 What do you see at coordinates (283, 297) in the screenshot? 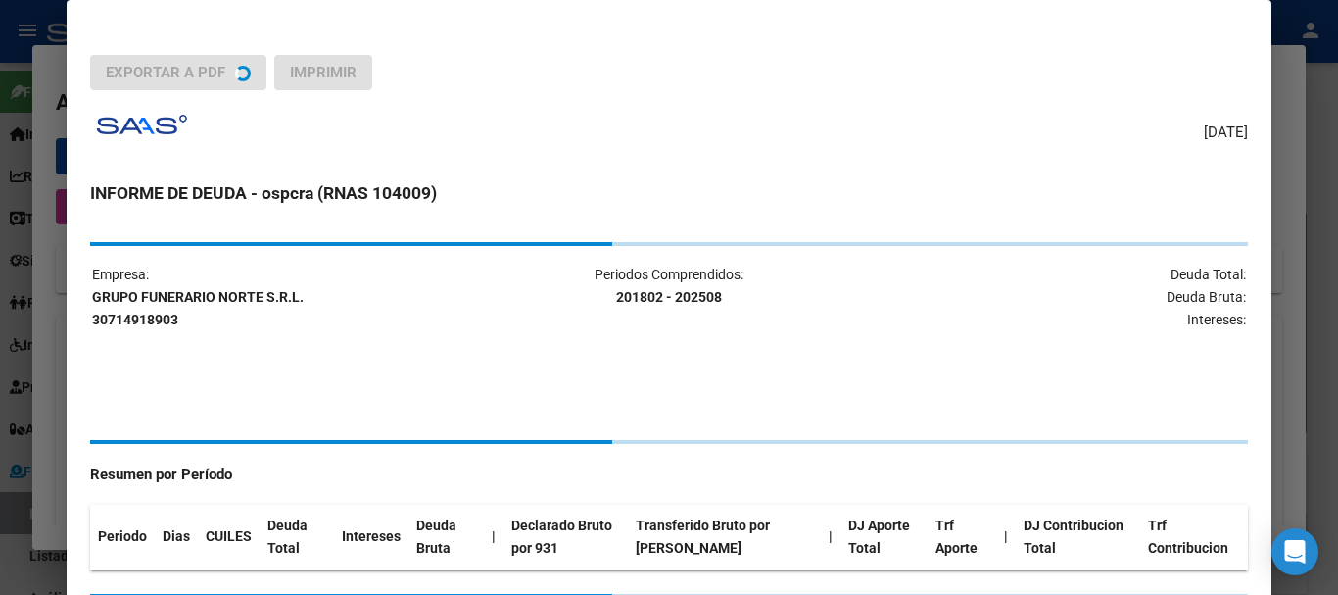
I see `p: Empresa:` at bounding box center [283, 297].